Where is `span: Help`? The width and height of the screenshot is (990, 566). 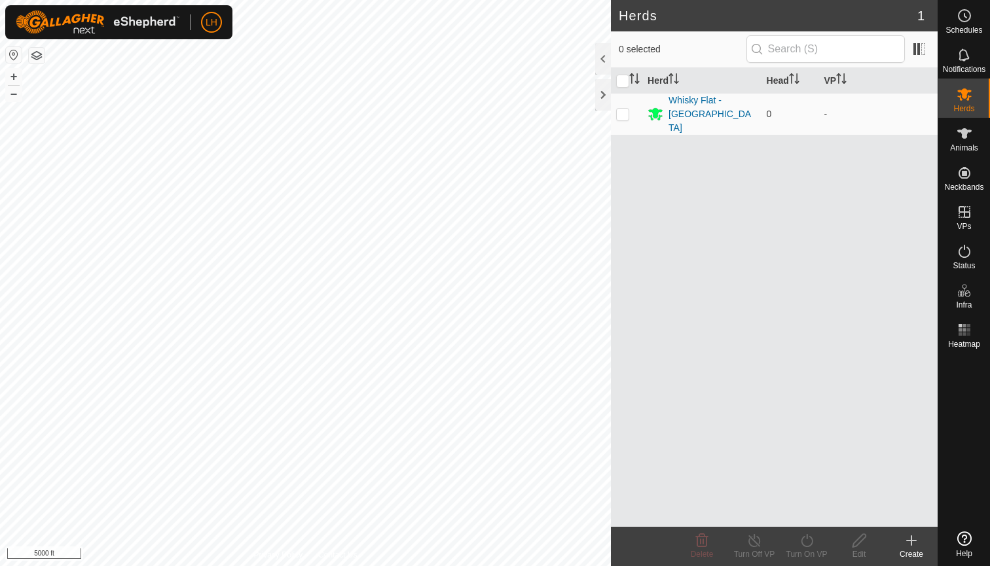
span: Help is located at coordinates (964, 554).